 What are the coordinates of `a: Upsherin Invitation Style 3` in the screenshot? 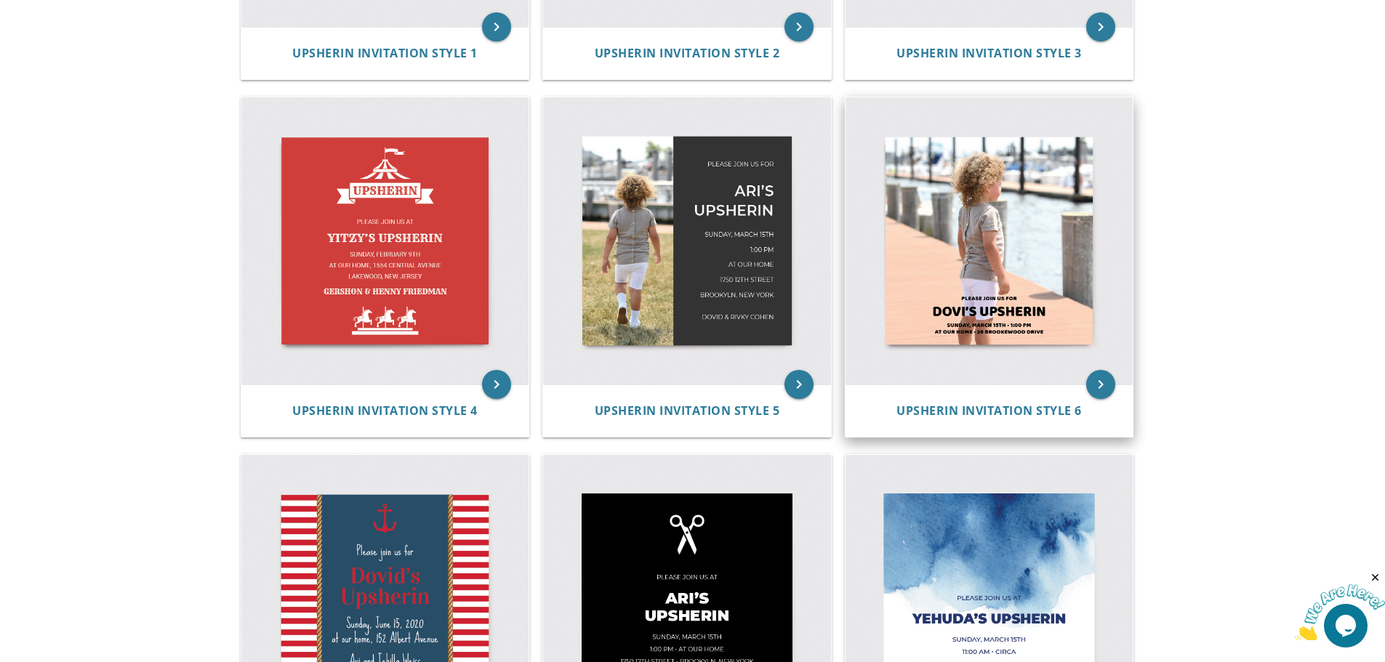 It's located at (989, 53).